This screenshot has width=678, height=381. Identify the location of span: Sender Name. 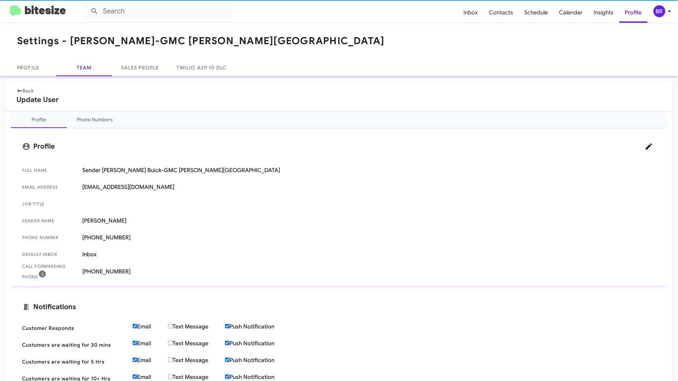
(49, 221).